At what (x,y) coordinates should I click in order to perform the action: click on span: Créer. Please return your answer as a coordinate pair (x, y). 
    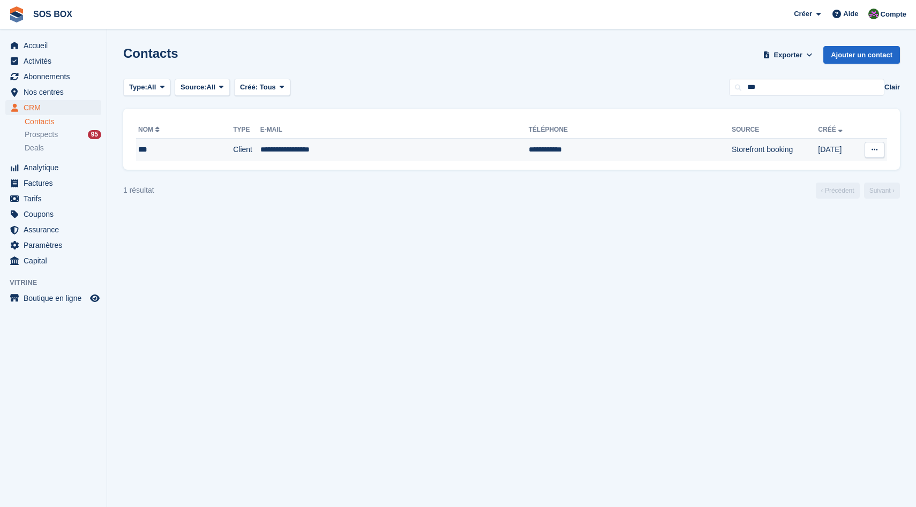
    Looking at the image, I should click on (803, 14).